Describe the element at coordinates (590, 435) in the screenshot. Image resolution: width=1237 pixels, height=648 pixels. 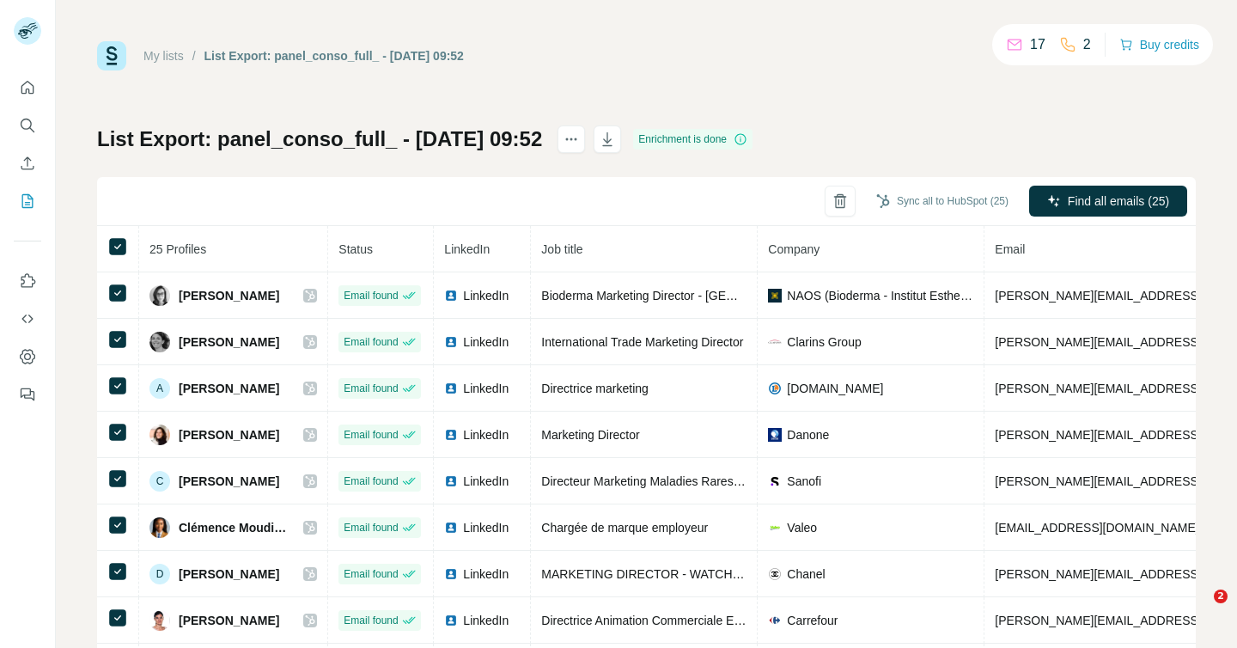
I see `span: Marketing Director` at that location.